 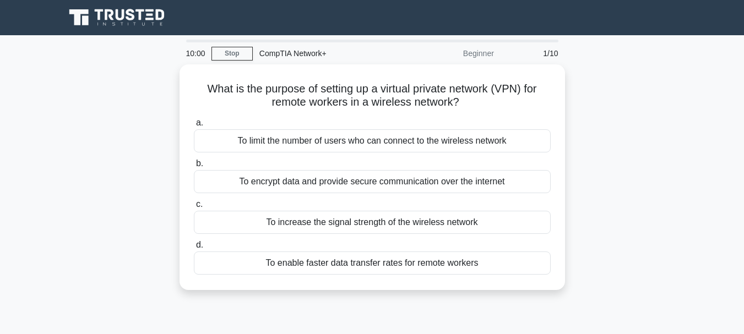 I want to click on div: Beginner, so click(x=452, y=53).